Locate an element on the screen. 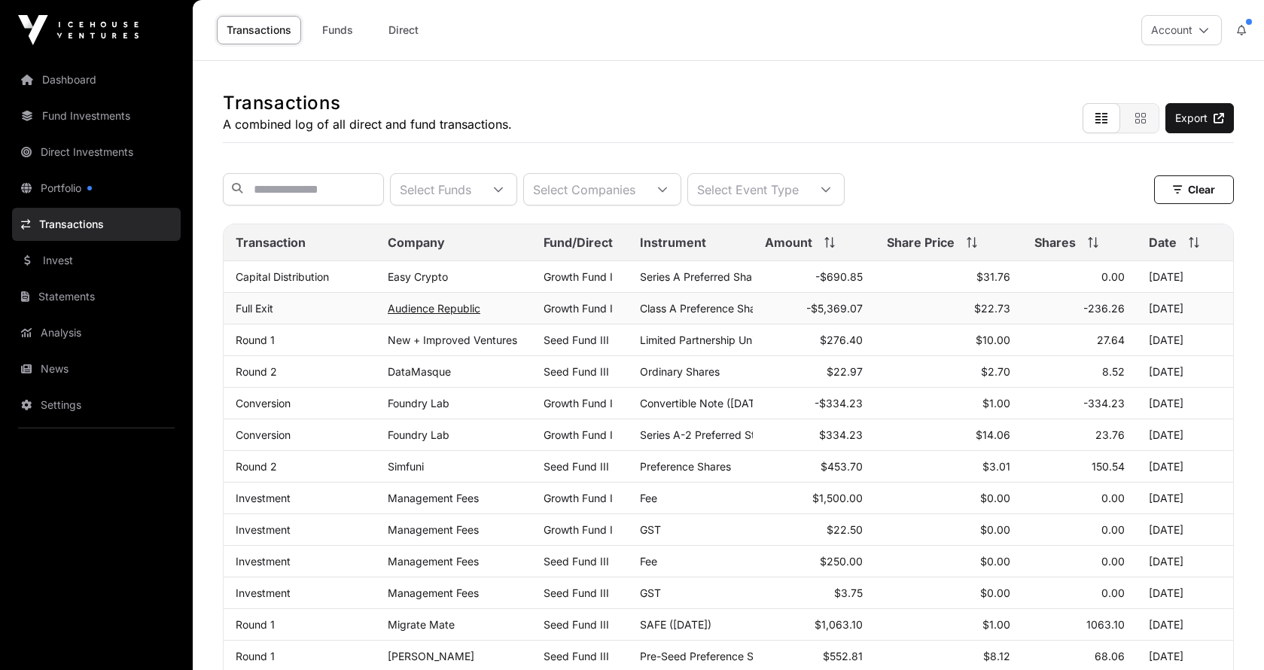  span: 150.54 is located at coordinates (1109, 466).